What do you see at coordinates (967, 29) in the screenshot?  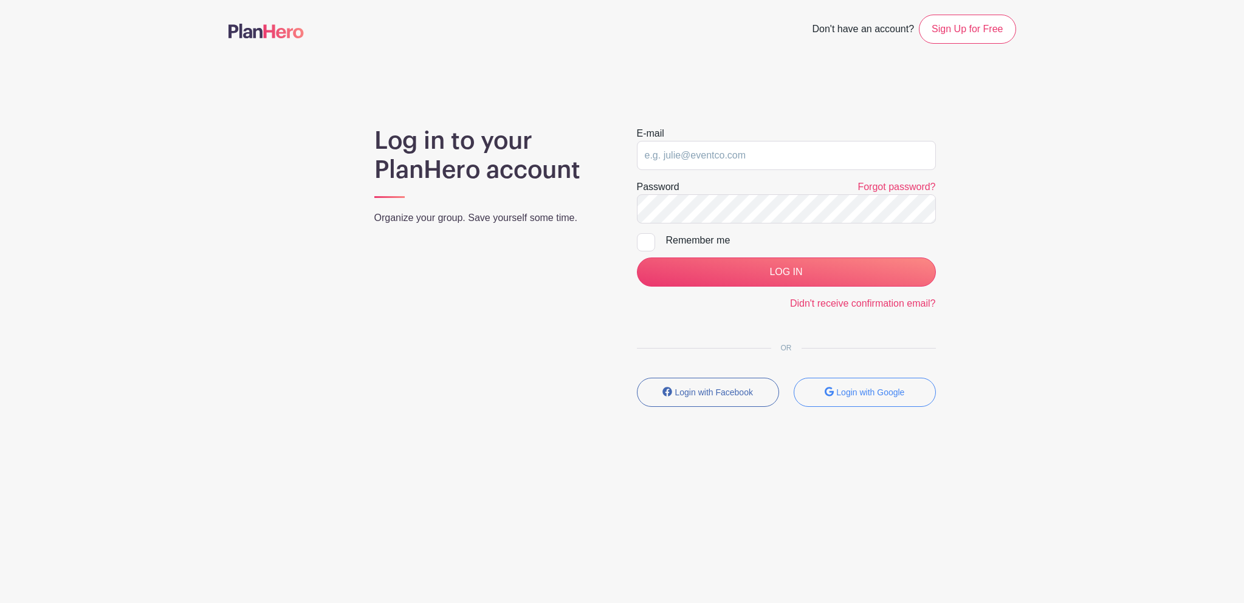 I see `a: Sign Up for Free` at bounding box center [967, 29].